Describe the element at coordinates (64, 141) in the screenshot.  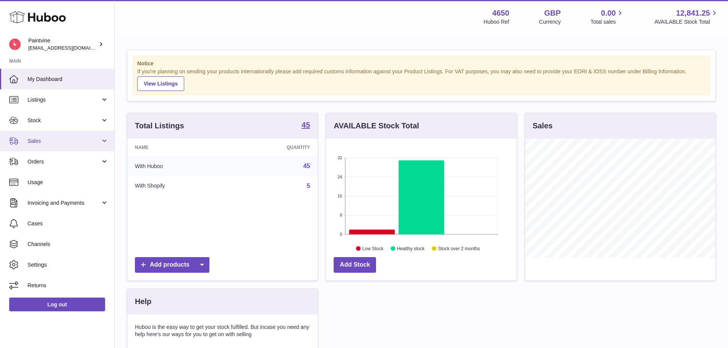
I see `span: Sales` at that location.